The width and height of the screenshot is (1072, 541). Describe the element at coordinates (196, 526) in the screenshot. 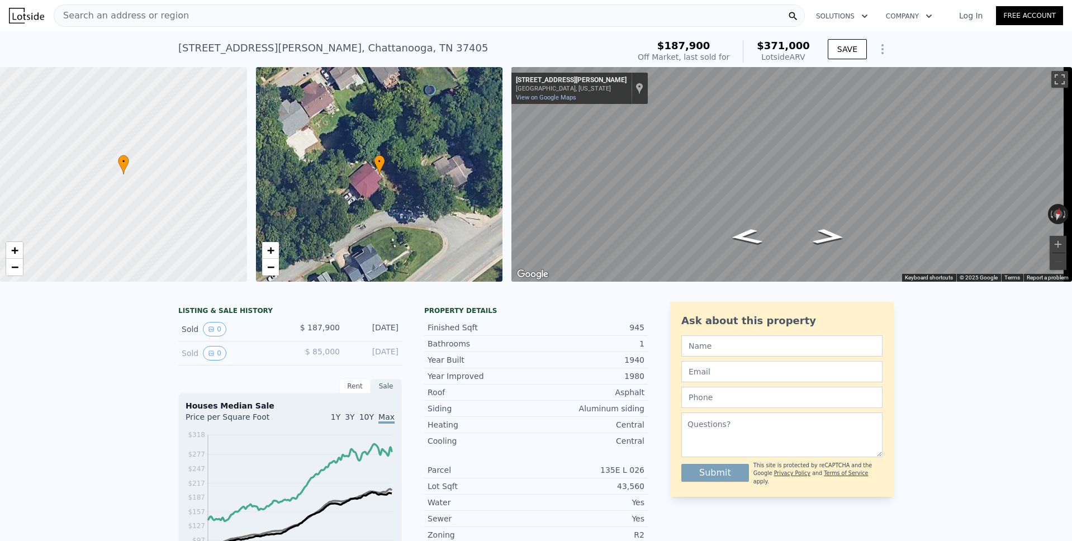

I see `tspan: $127` at that location.